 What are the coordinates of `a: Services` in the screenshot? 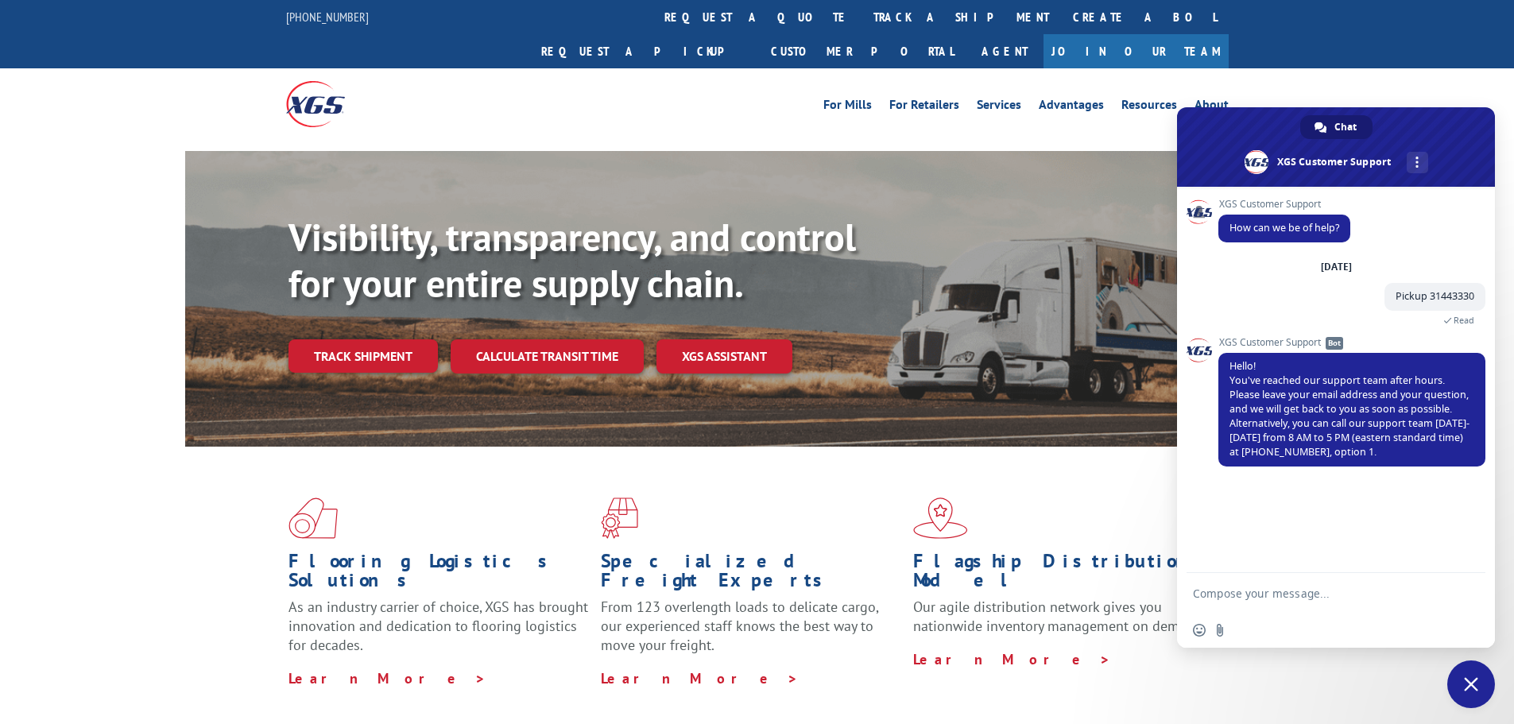 It's located at (999, 107).